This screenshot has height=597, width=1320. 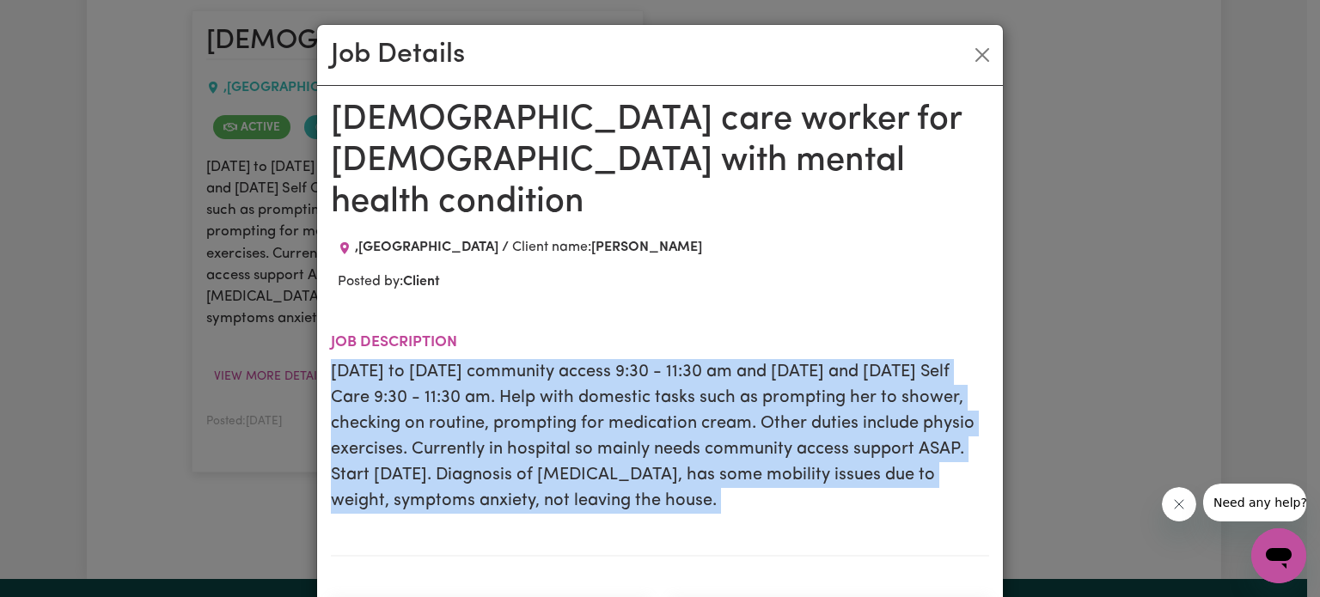 What do you see at coordinates (660, 342) in the screenshot?
I see `h2: Job description` at bounding box center [660, 342].